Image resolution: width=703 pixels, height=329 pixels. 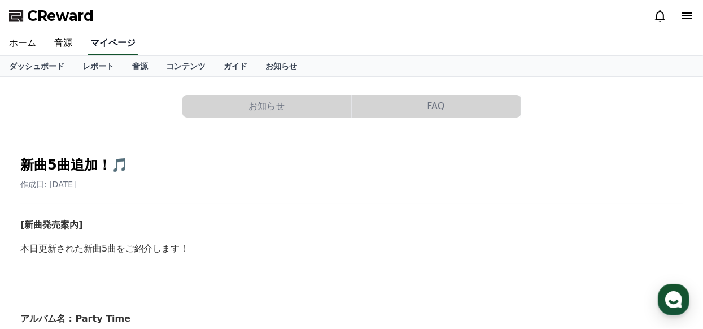 I want to click on p: 本日更新された新曲5曲をご紹介します！, so click(x=351, y=248).